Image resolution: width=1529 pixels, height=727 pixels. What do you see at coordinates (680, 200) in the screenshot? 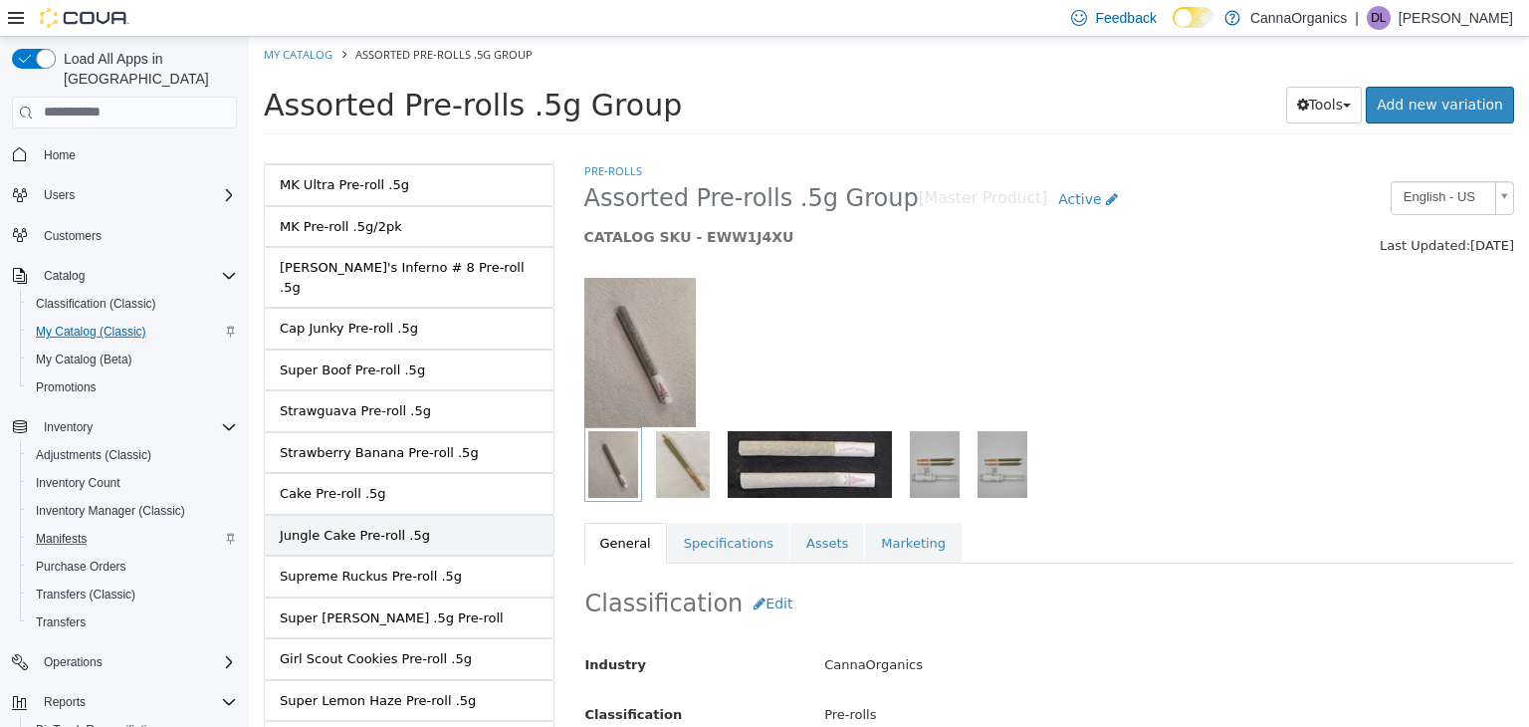
I see `h5: CATALOG SKU - EWW1J4XU` at bounding box center [680, 200].